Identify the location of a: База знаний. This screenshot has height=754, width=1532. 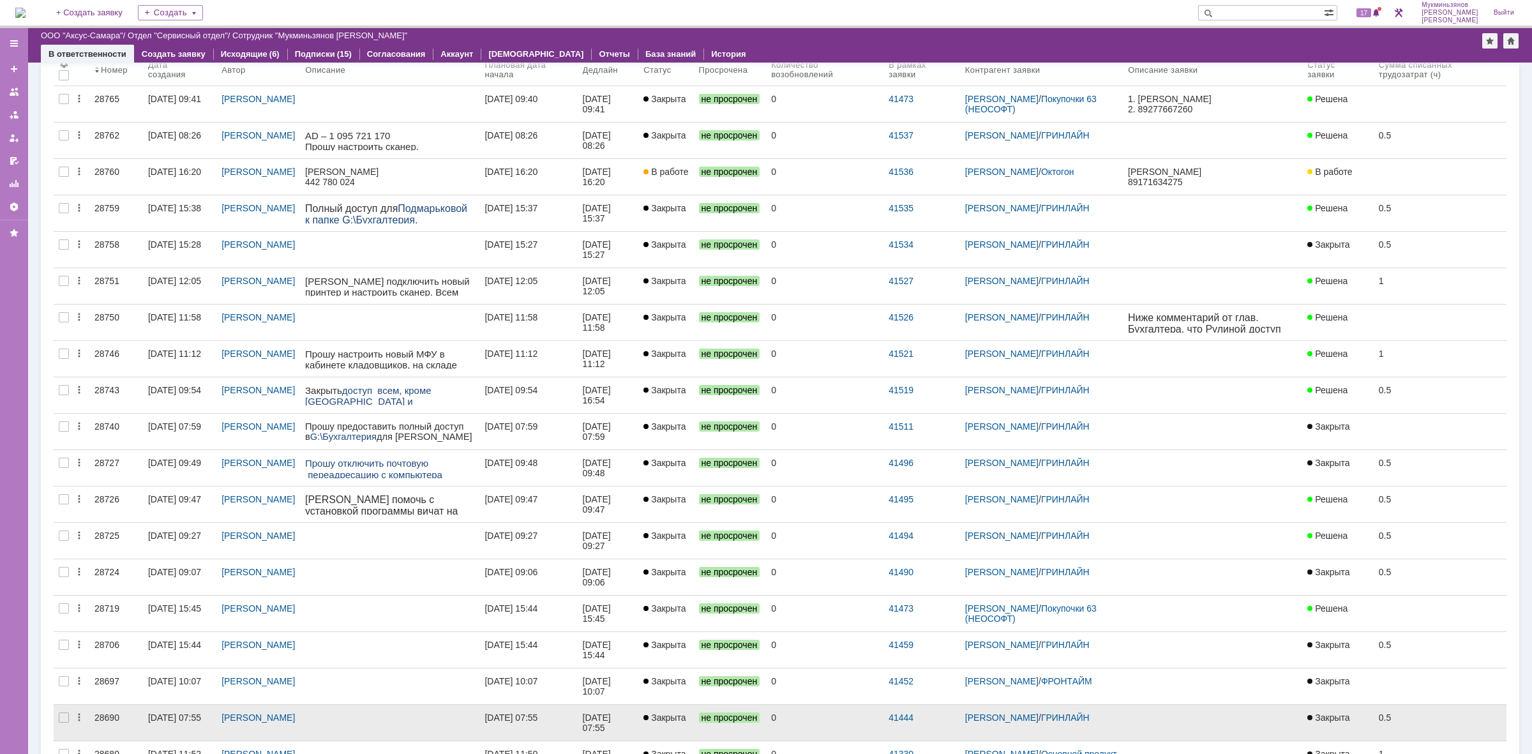
(670, 54).